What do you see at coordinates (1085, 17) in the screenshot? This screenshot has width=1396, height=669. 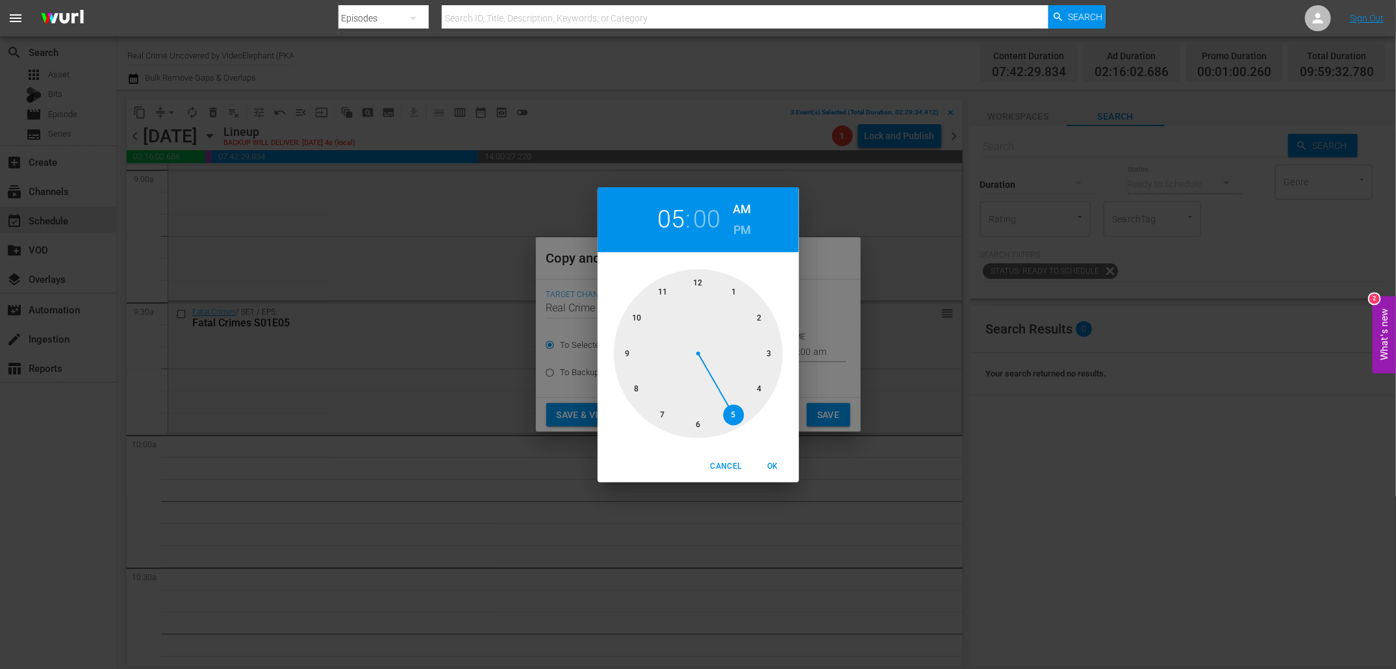 I see `span: Search` at bounding box center [1085, 17].